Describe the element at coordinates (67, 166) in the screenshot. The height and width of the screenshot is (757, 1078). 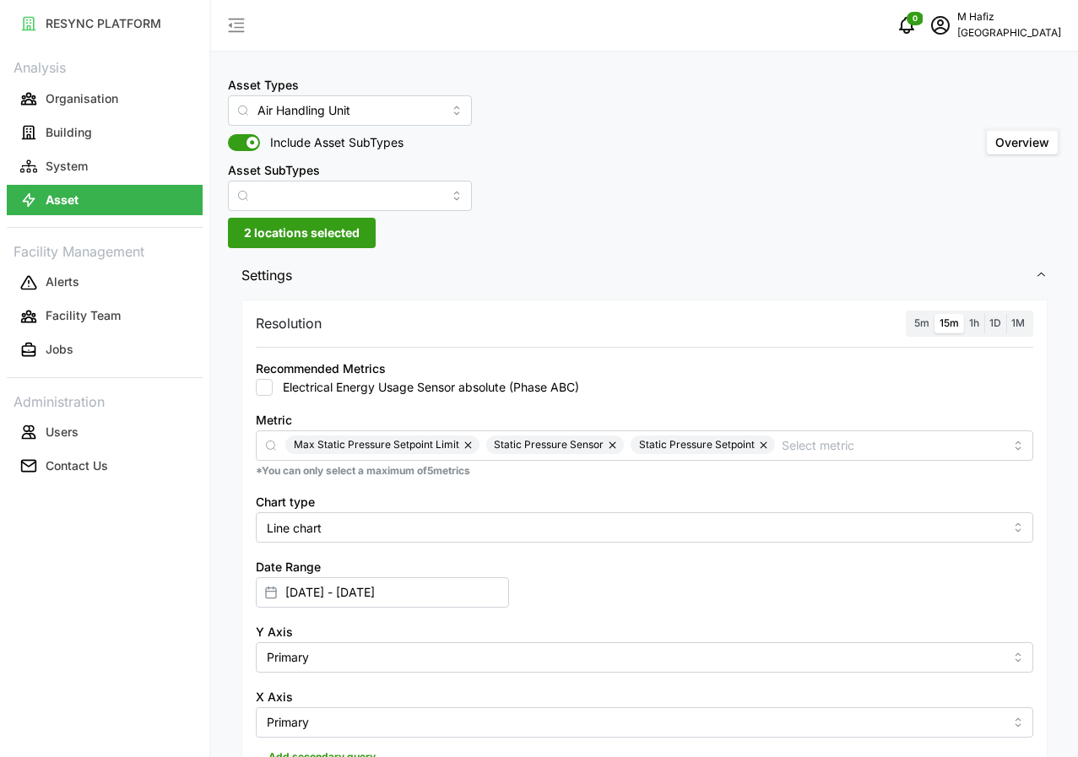
I see `p: System` at that location.